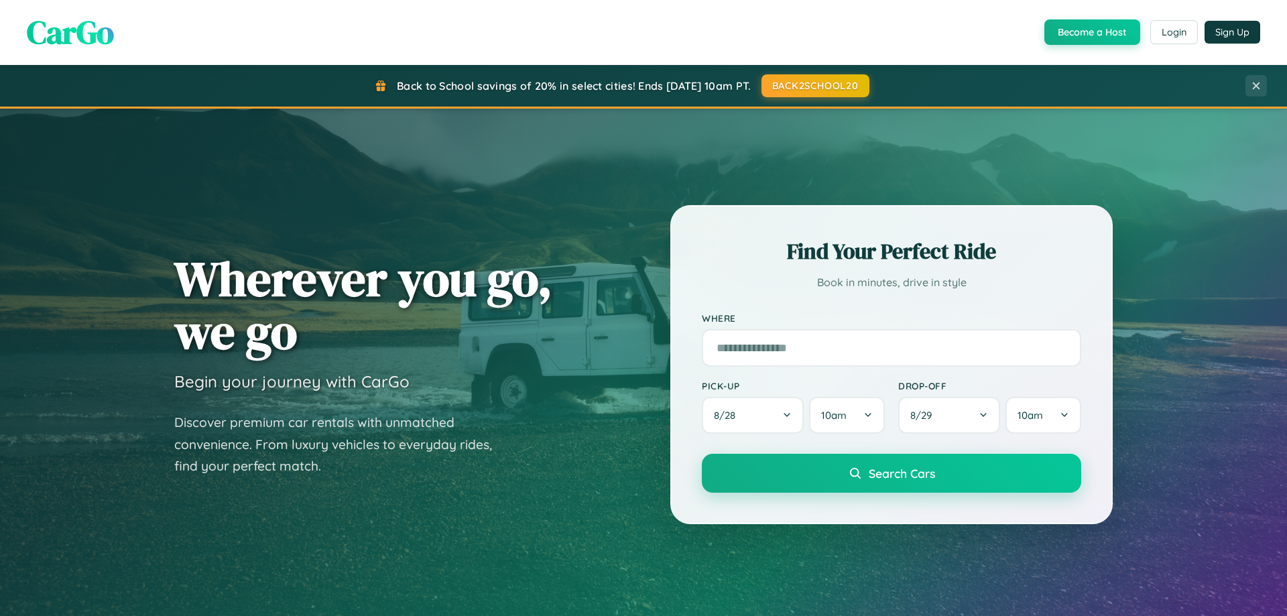 This screenshot has height=616, width=1287. Describe the element at coordinates (892, 282) in the screenshot. I see `p: Book in minutes, drive in style` at that location.